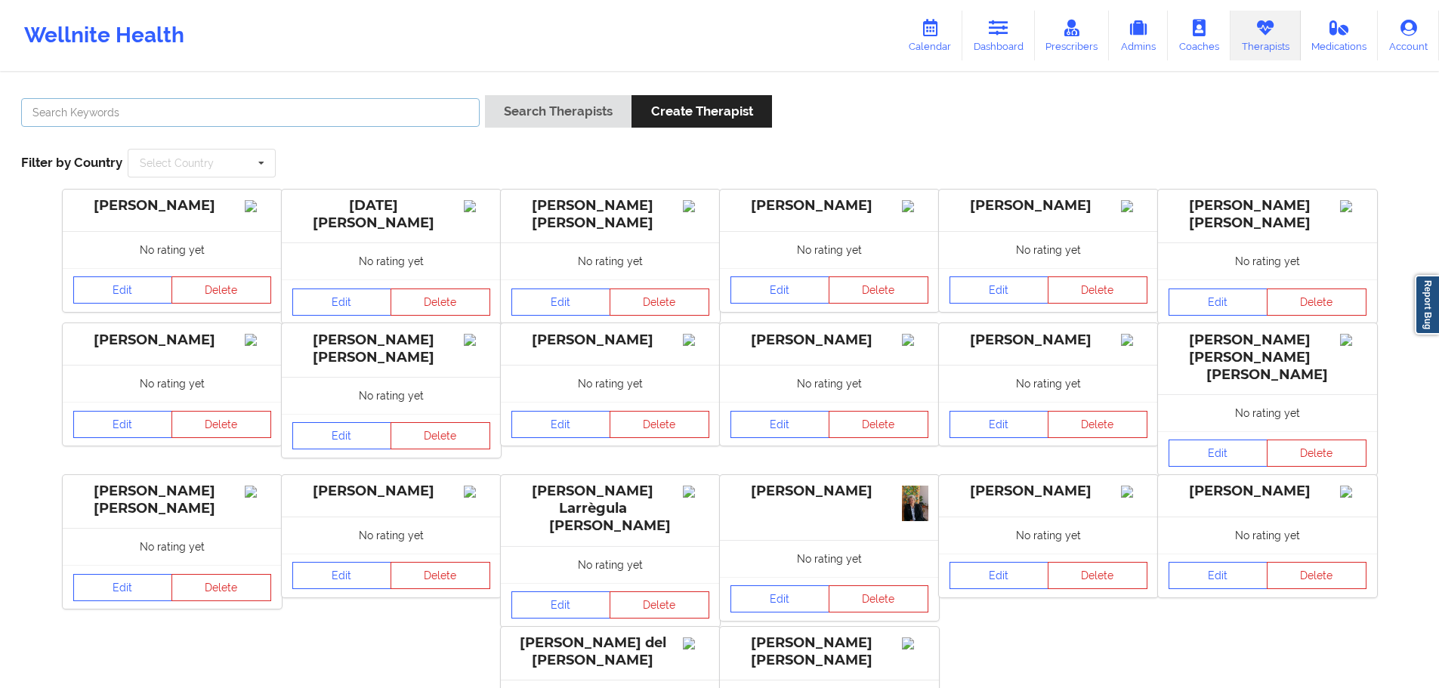 Image resolution: width=1439 pixels, height=688 pixels. What do you see at coordinates (1266, 36) in the screenshot?
I see `a: Therapists` at bounding box center [1266, 36].